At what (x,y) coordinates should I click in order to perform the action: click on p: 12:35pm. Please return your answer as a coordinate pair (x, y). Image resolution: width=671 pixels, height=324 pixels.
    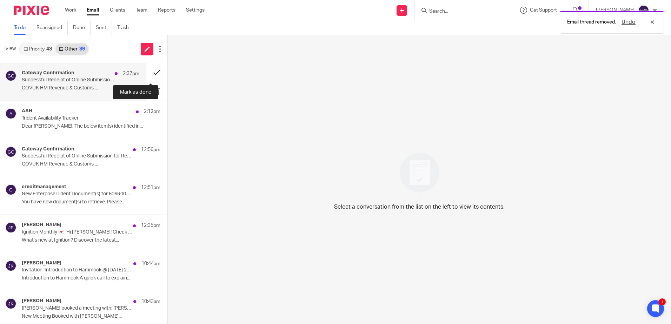
    Looking at the image, I should click on (151, 226).